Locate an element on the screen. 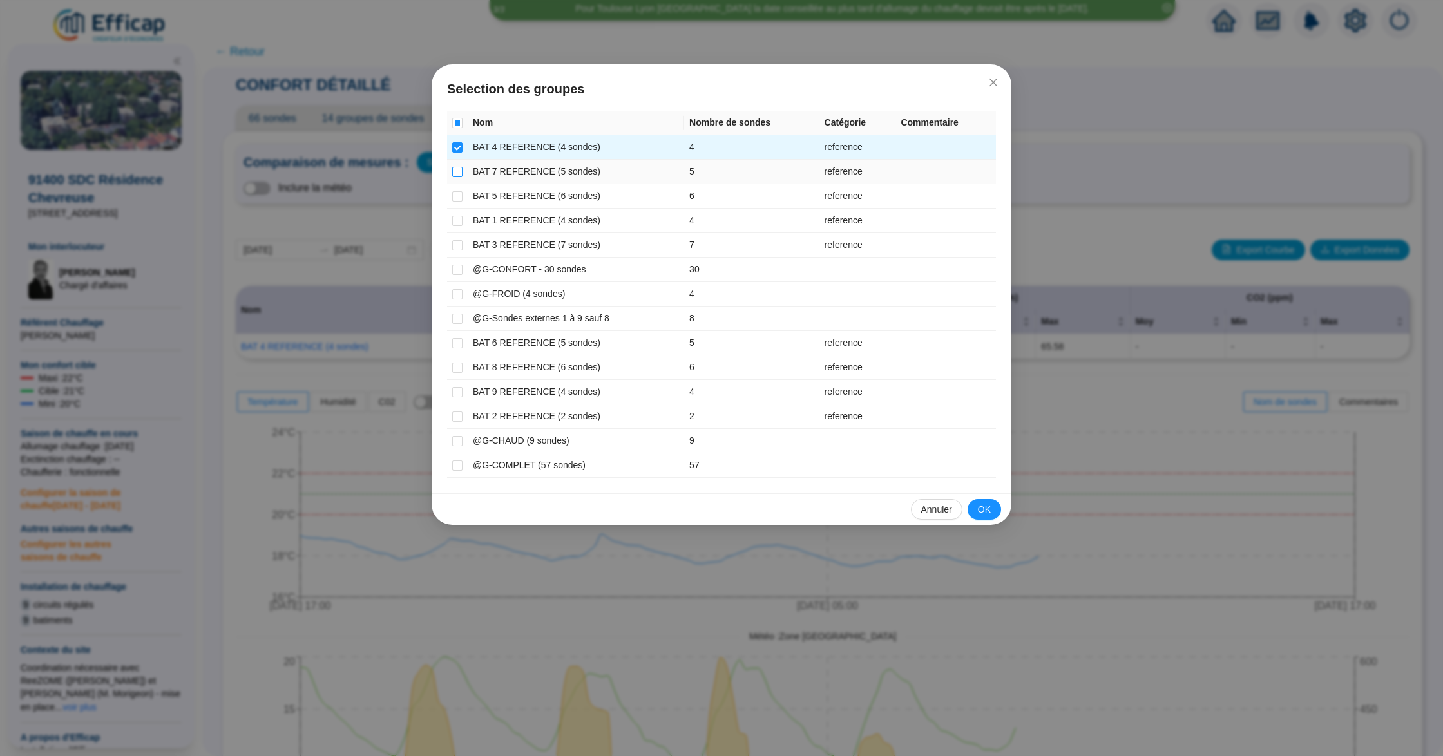  td: 7 is located at coordinates (751, 245).